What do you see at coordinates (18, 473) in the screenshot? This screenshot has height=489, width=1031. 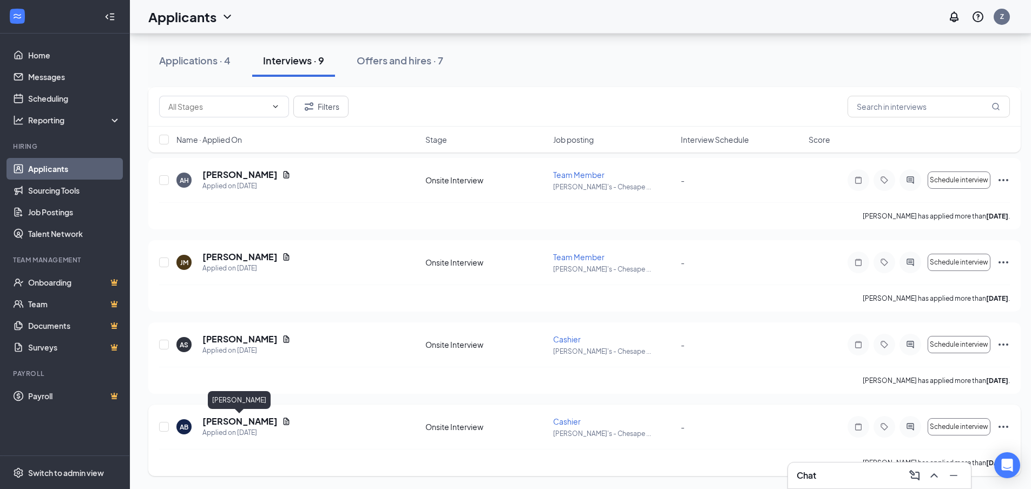 I see `svg: Settings` at bounding box center [18, 473].